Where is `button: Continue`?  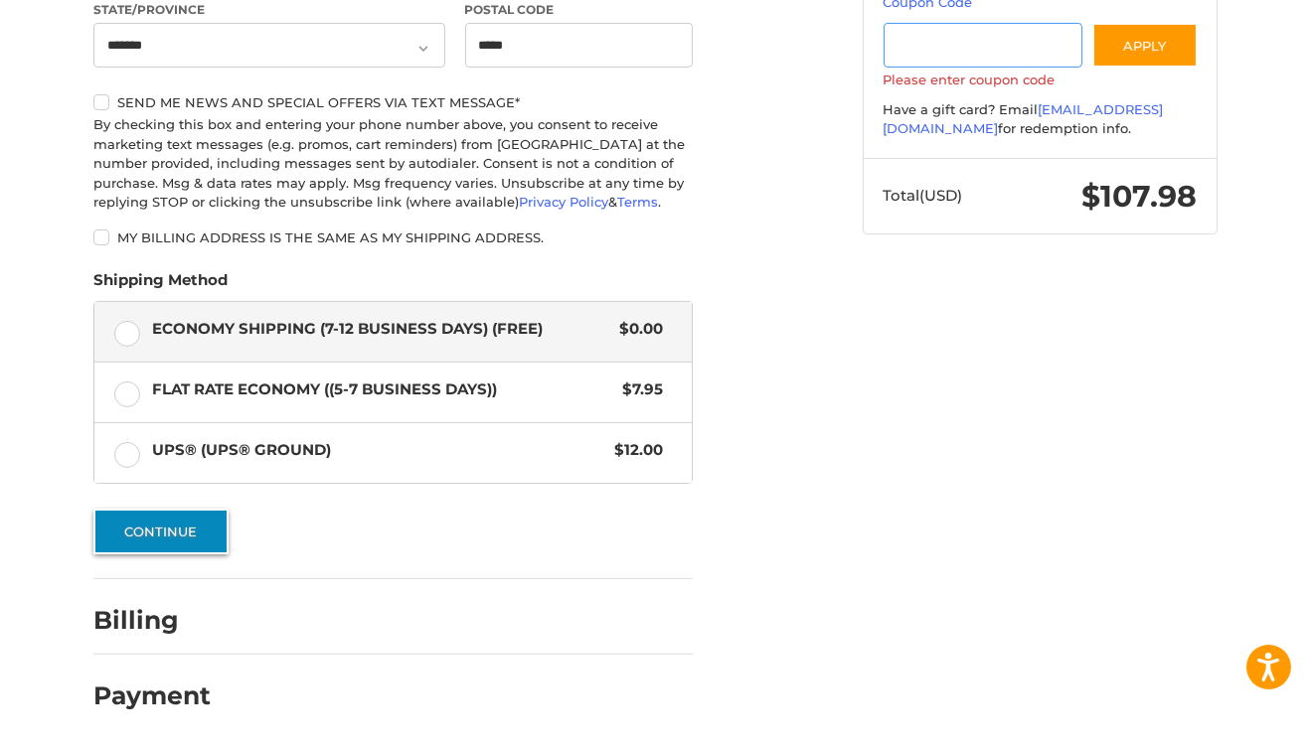 button: Continue is located at coordinates (161, 532).